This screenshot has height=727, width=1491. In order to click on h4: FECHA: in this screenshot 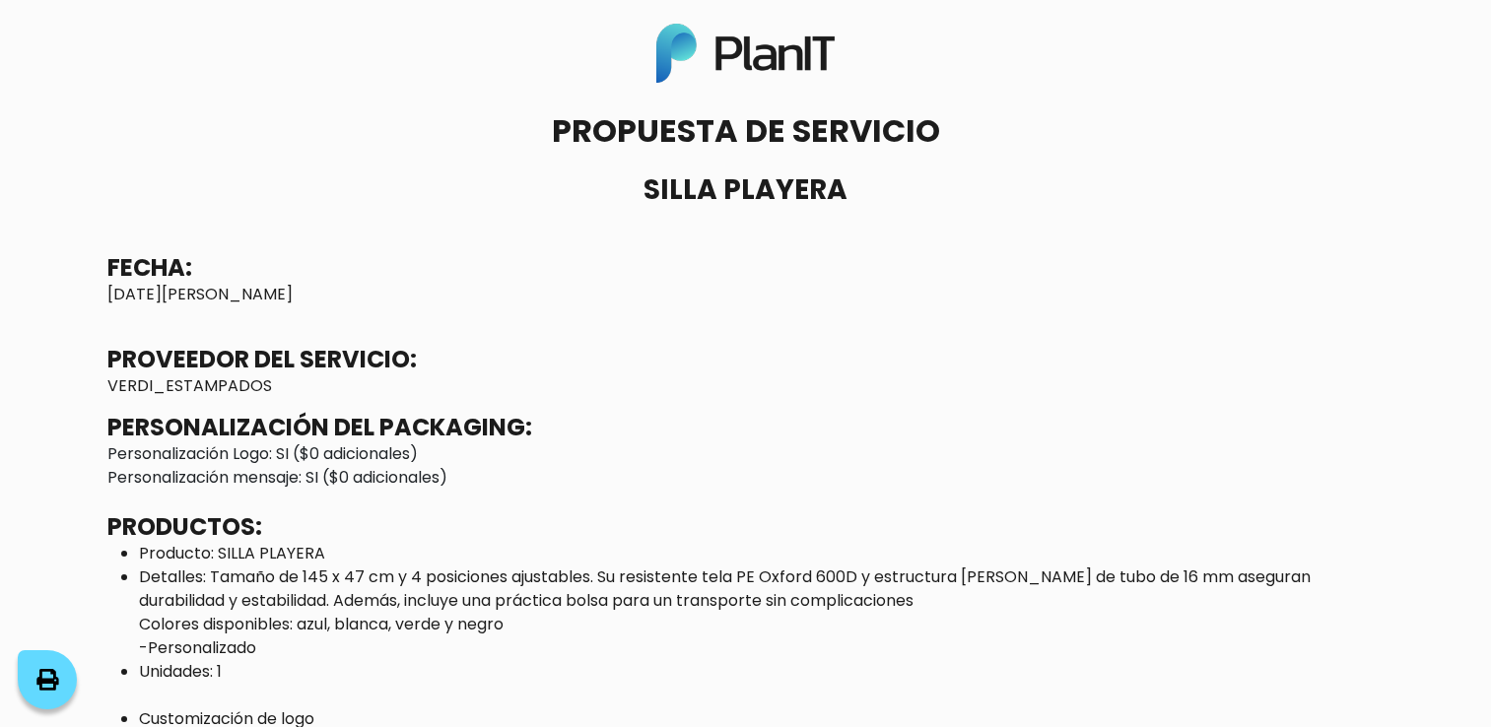, I will do `click(150, 268)`.